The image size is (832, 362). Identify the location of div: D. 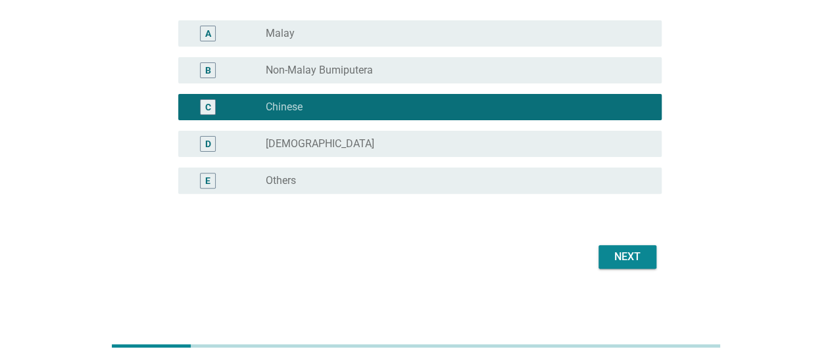
(208, 143).